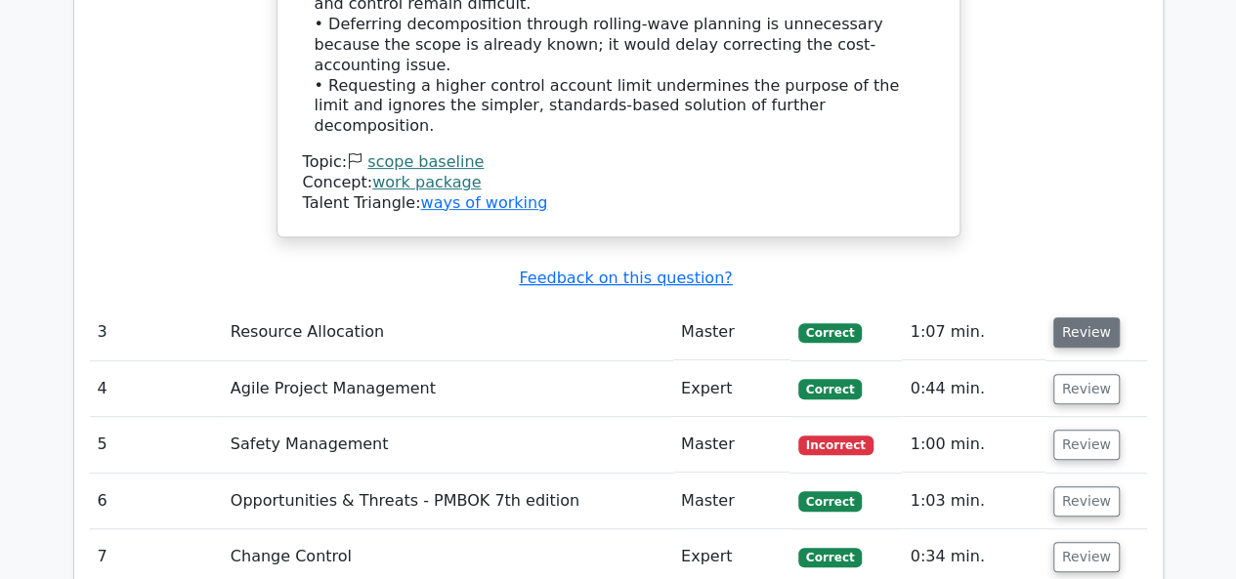 The image size is (1236, 579). Describe the element at coordinates (425, 161) in the screenshot. I see `a: scope baseline` at that location.